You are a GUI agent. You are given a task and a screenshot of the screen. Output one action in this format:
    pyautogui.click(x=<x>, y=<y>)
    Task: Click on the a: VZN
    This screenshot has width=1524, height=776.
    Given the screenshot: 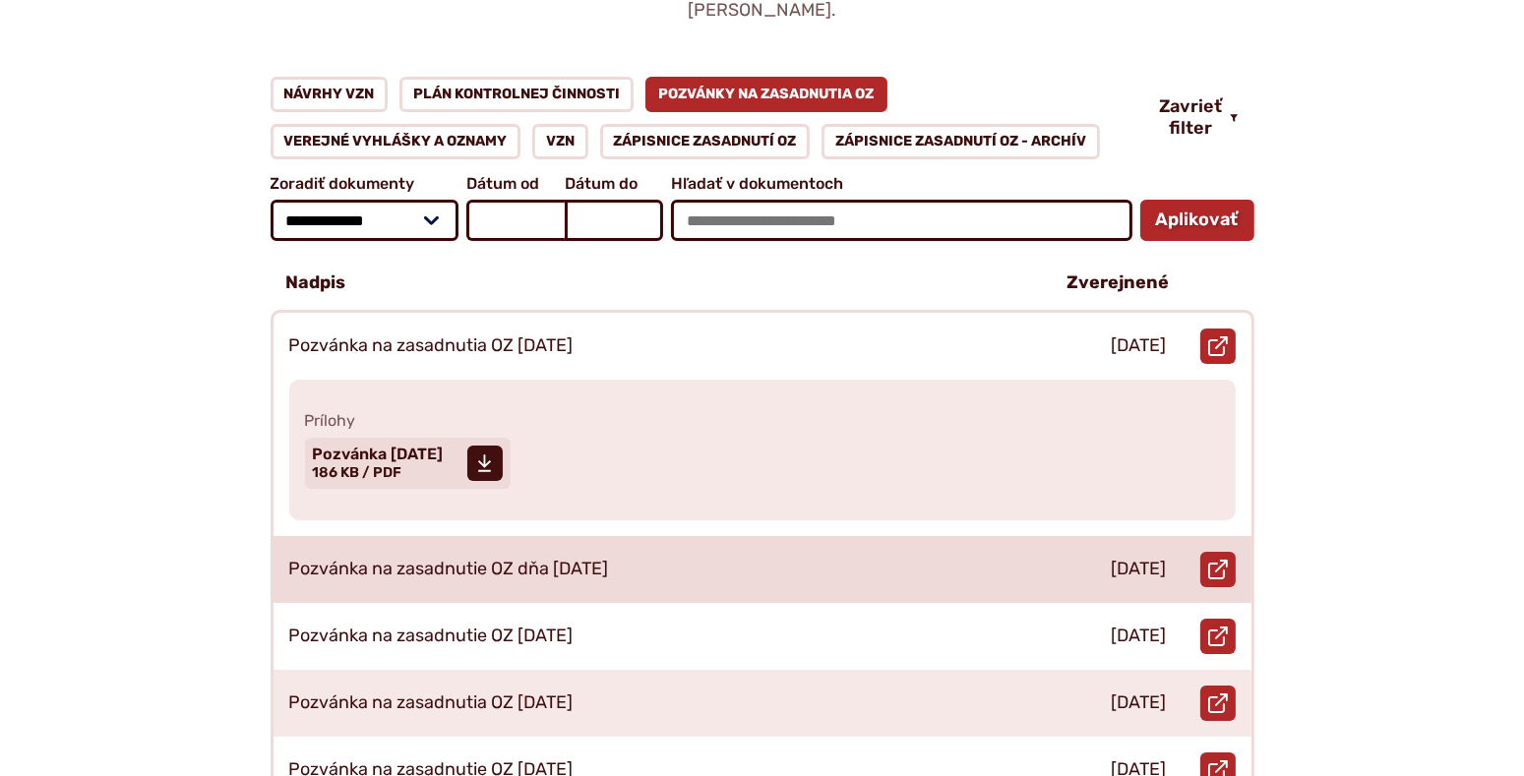 What is the action you would take?
    pyautogui.click(x=560, y=142)
    